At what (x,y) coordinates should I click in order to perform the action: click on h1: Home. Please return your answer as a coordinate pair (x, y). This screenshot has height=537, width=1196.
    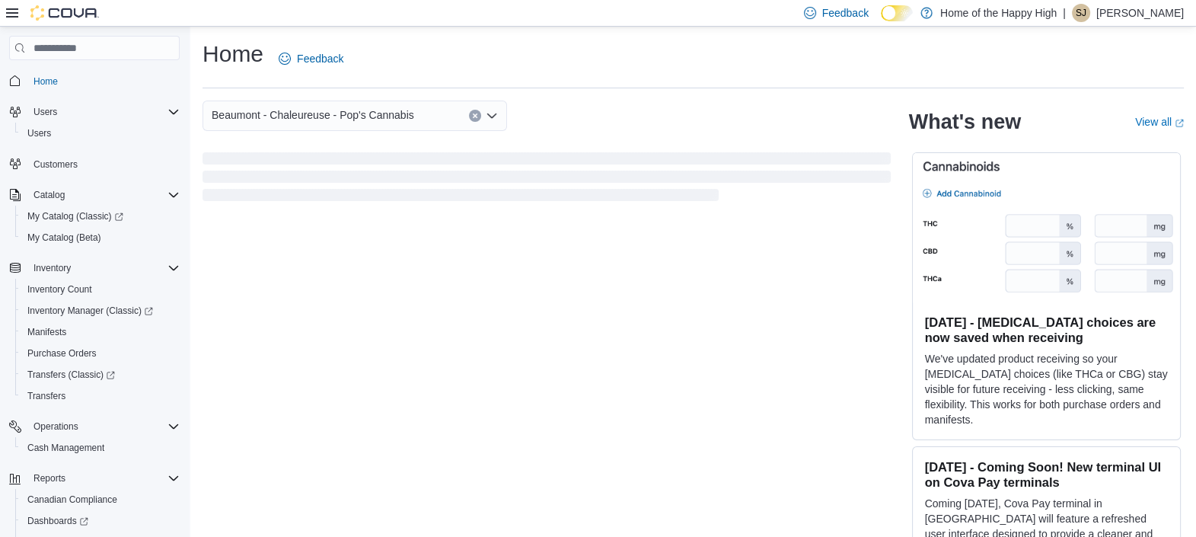
    Looking at the image, I should click on (233, 54).